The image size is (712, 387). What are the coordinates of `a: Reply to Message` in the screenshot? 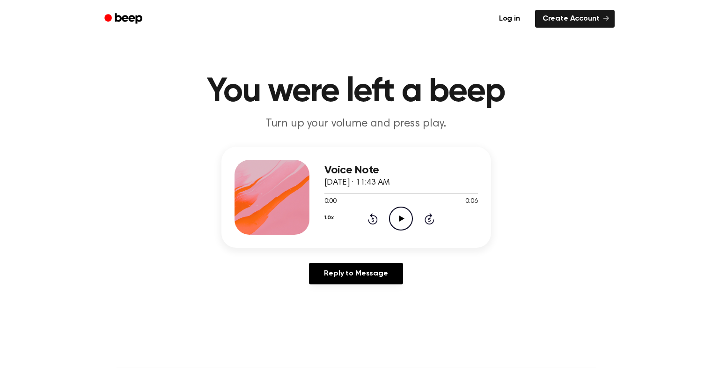 It's located at (356, 273).